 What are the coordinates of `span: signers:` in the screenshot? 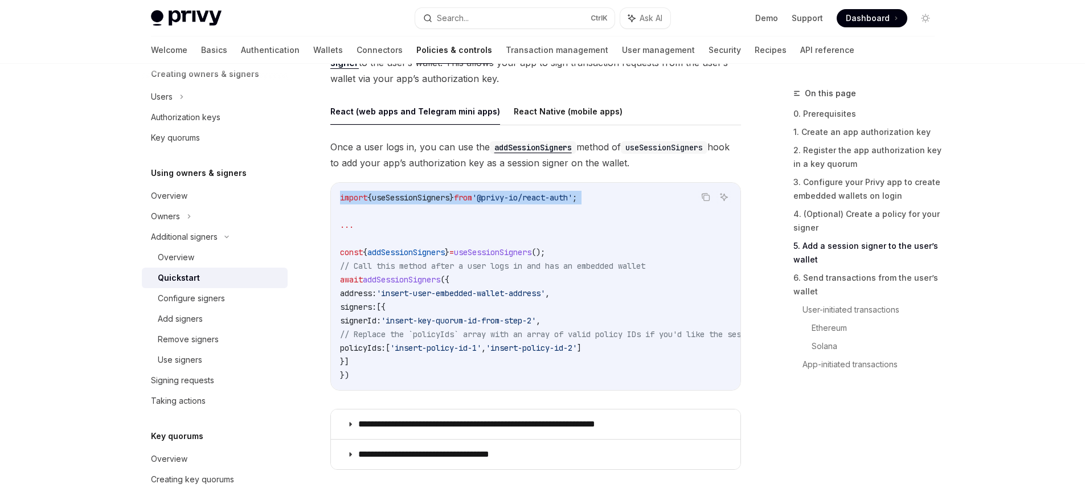 It's located at (358, 307).